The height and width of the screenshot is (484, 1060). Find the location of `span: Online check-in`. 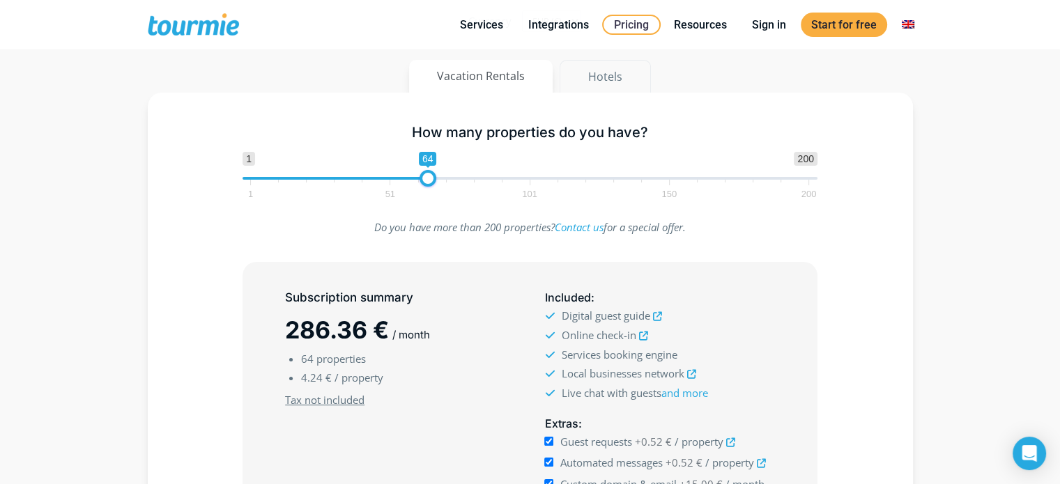

span: Online check-in is located at coordinates (598, 335).